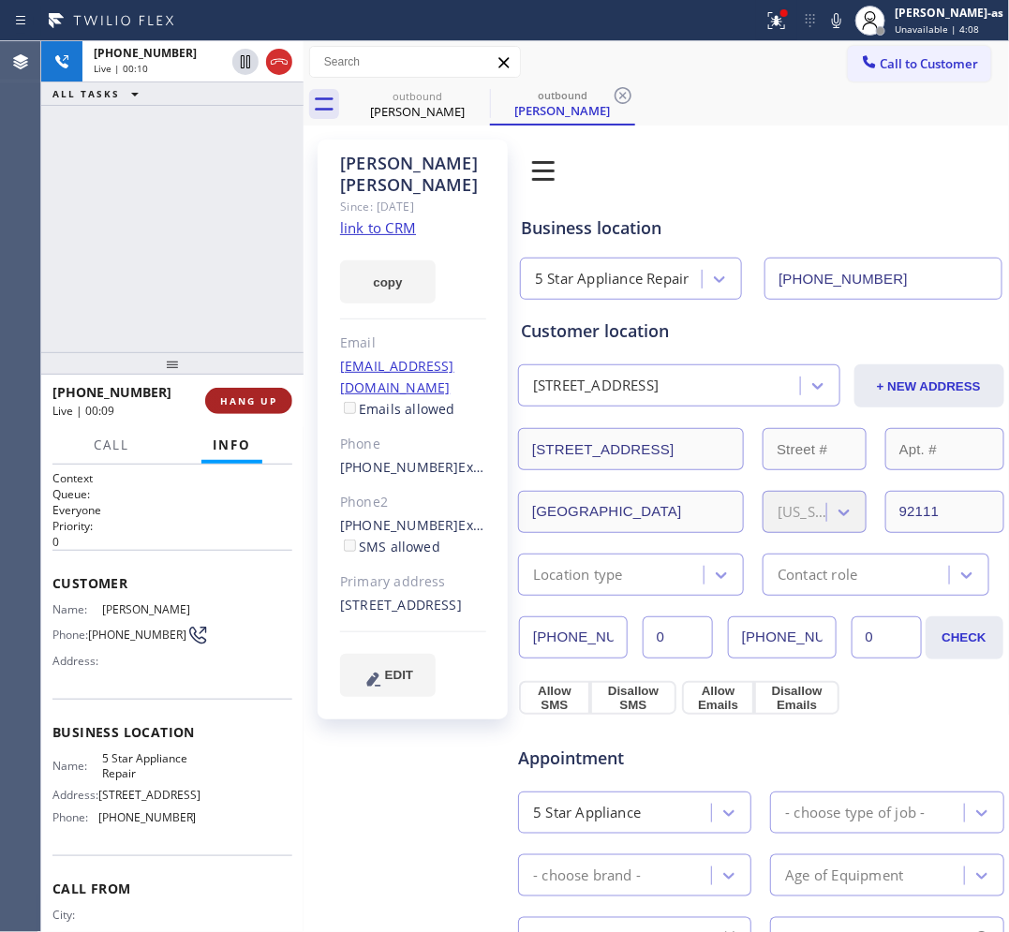  Describe the element at coordinates (836, 21) in the screenshot. I see `button: Mute` at that location.